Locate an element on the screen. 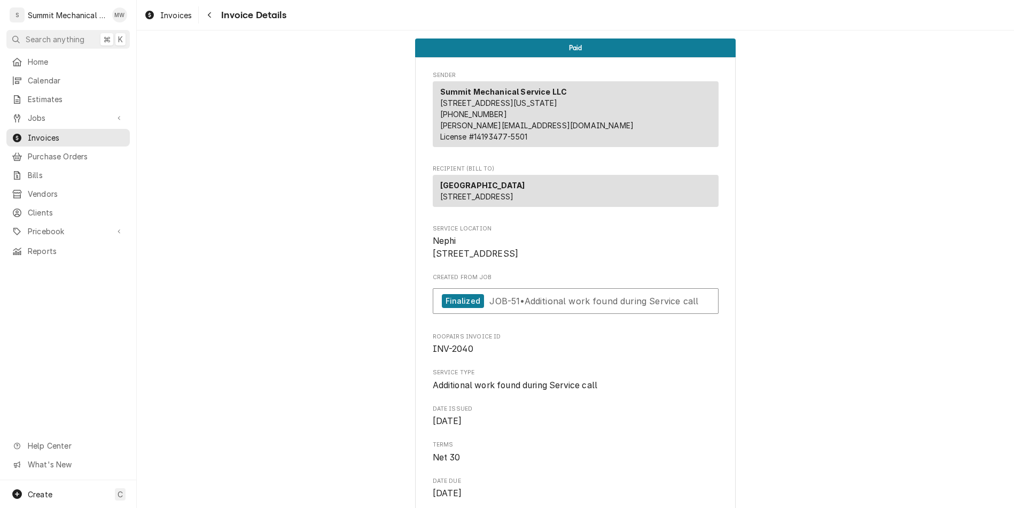  span: Calendar is located at coordinates (76, 80).